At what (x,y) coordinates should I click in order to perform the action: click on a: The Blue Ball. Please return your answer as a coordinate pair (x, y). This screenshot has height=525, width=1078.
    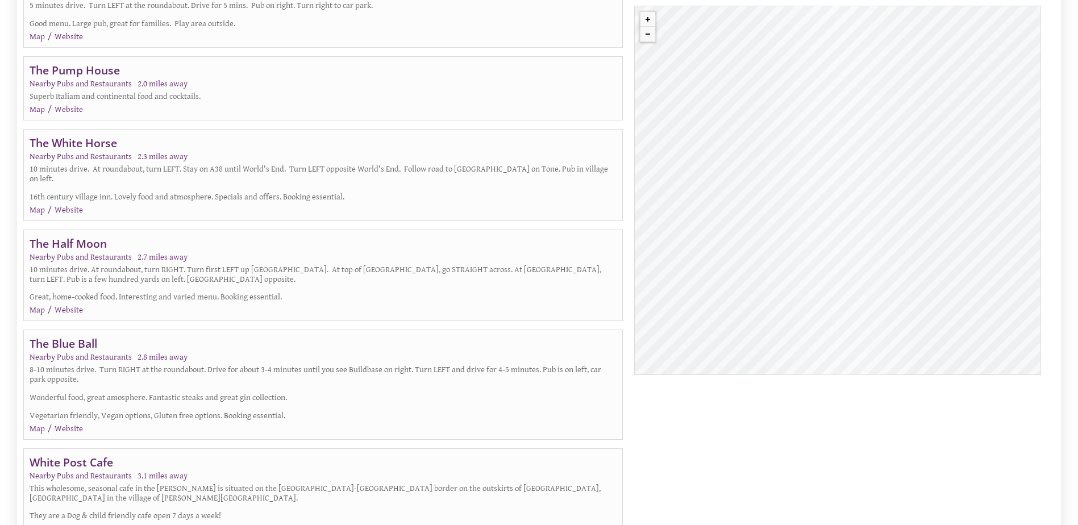
    Looking at the image, I should click on (63, 343).